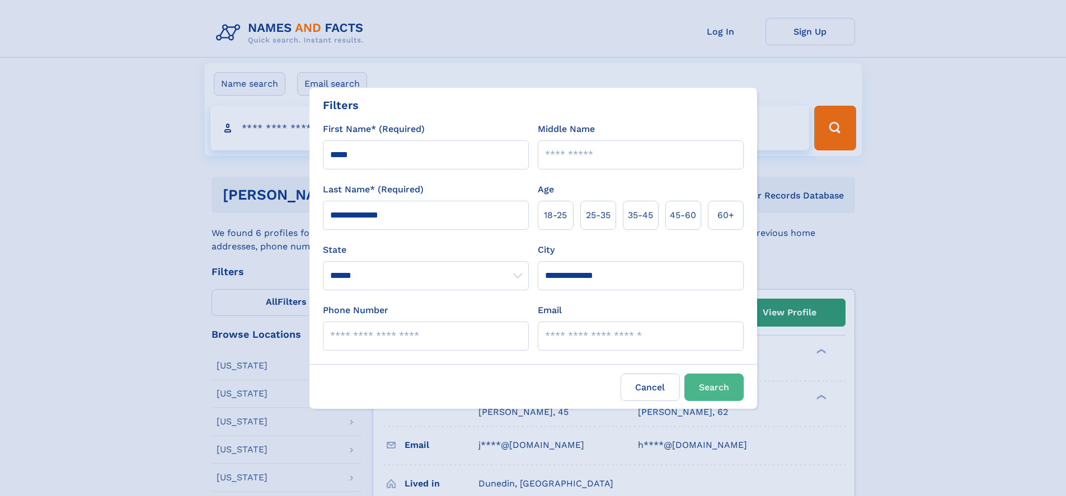  Describe the element at coordinates (714, 387) in the screenshot. I see `button: Search` at that location.